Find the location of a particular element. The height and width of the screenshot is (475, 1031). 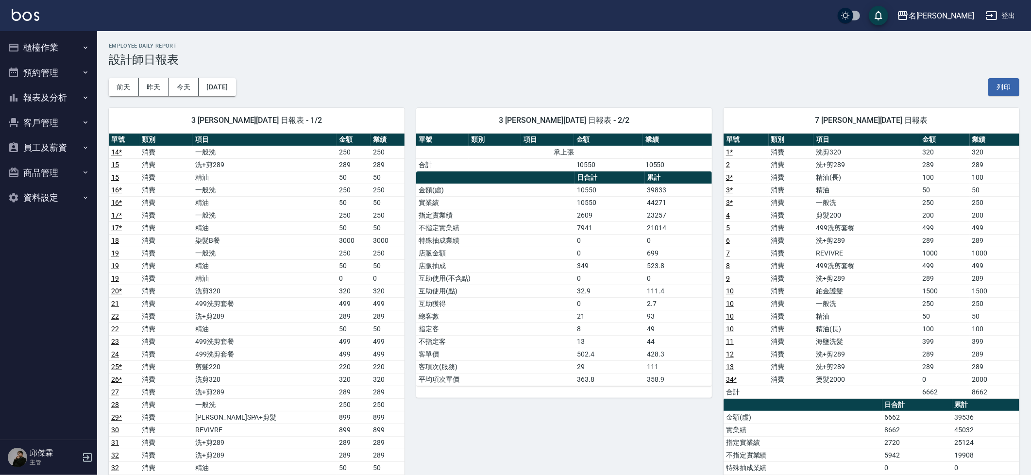

td: 精油 is located at coordinates (265, 329).